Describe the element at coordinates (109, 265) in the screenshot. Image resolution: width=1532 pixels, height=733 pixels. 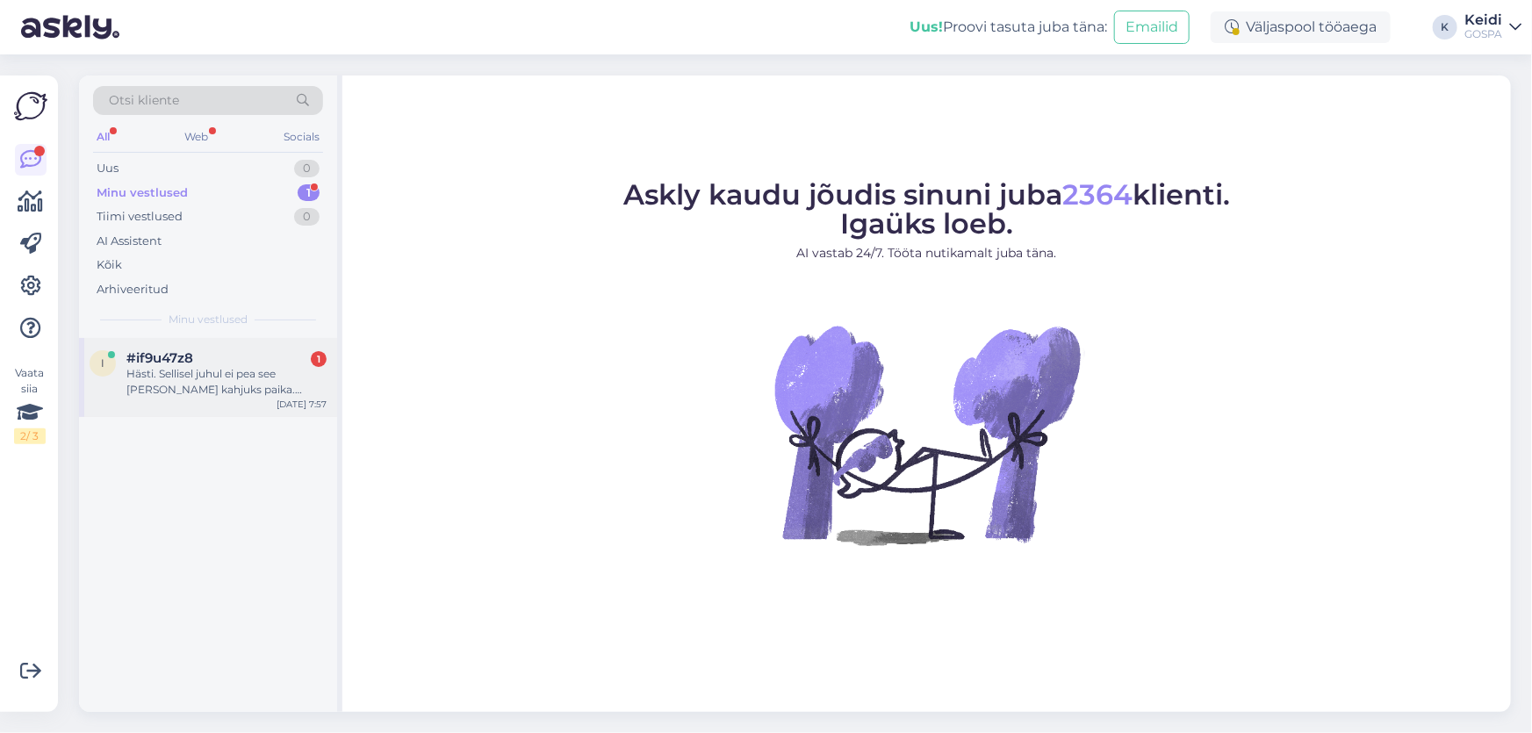
I see `div: Kõik` at that location.